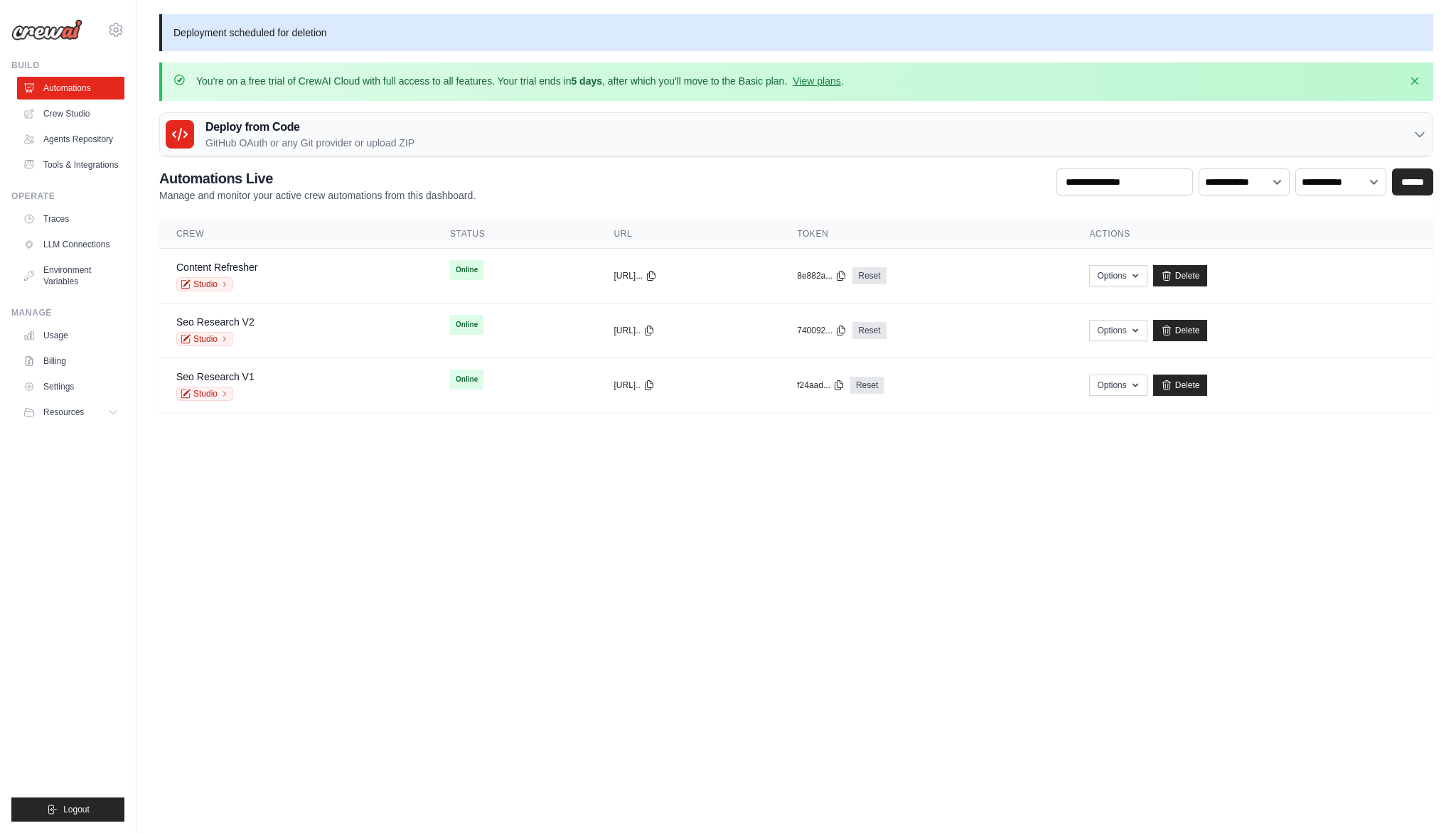 This screenshot has width=1456, height=833. Describe the element at coordinates (925, 234) in the screenshot. I see `th: Token` at that location.